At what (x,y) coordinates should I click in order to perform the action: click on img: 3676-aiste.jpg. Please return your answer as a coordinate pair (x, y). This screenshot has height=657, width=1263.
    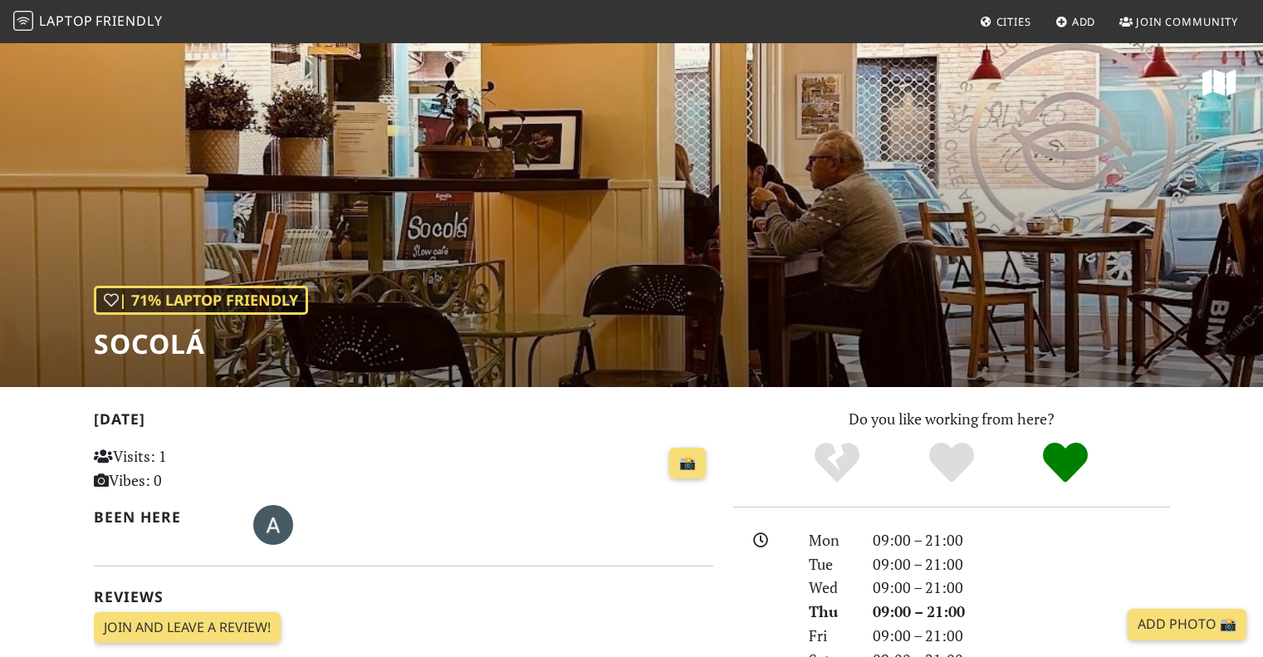
    Looking at the image, I should click on (273, 525).